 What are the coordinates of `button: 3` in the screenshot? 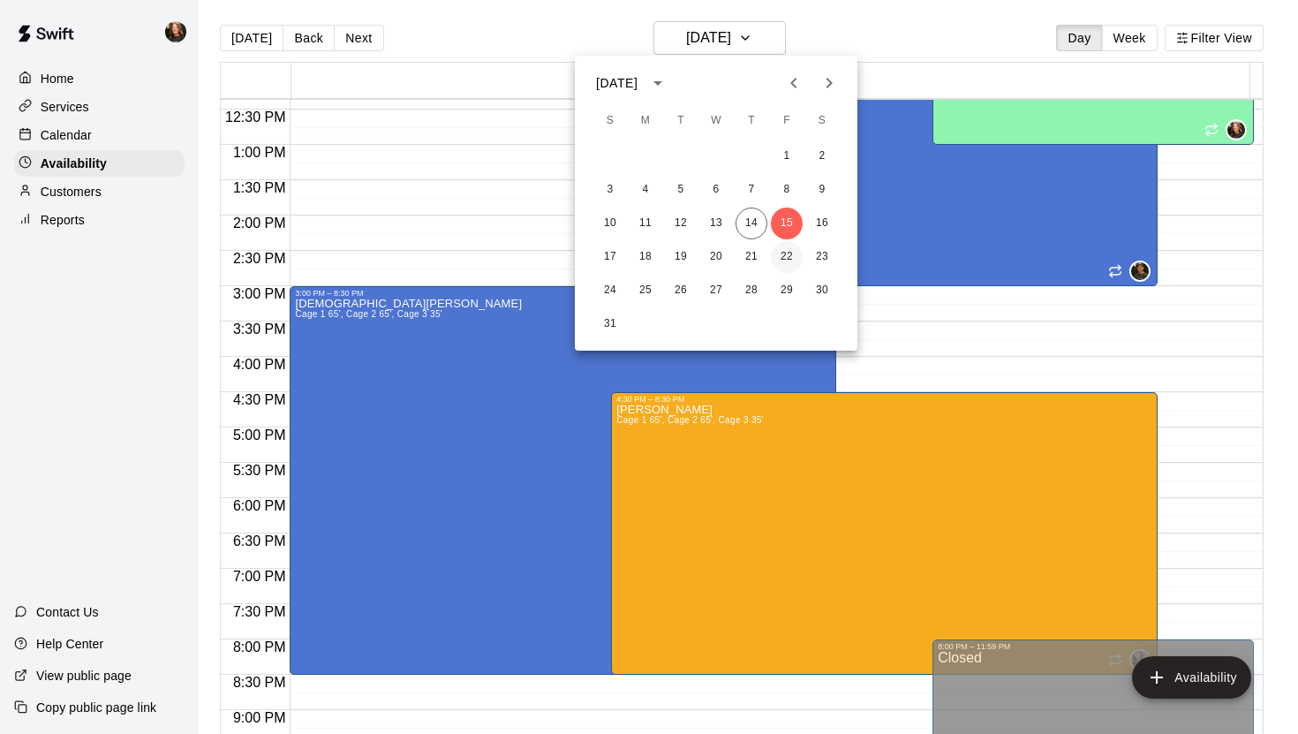 It's located at (610, 190).